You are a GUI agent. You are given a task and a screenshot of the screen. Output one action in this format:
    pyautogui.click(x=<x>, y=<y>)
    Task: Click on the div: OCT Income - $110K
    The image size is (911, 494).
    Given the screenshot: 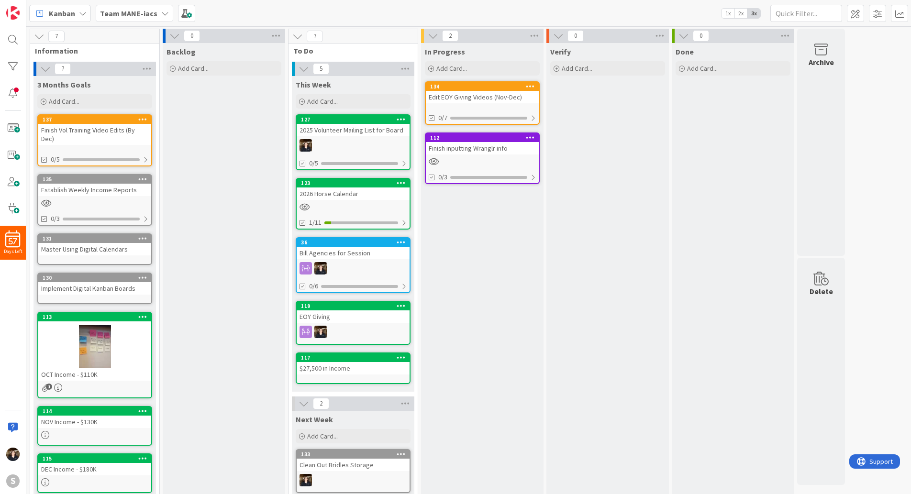 What is the action you would take?
    pyautogui.click(x=95, y=375)
    